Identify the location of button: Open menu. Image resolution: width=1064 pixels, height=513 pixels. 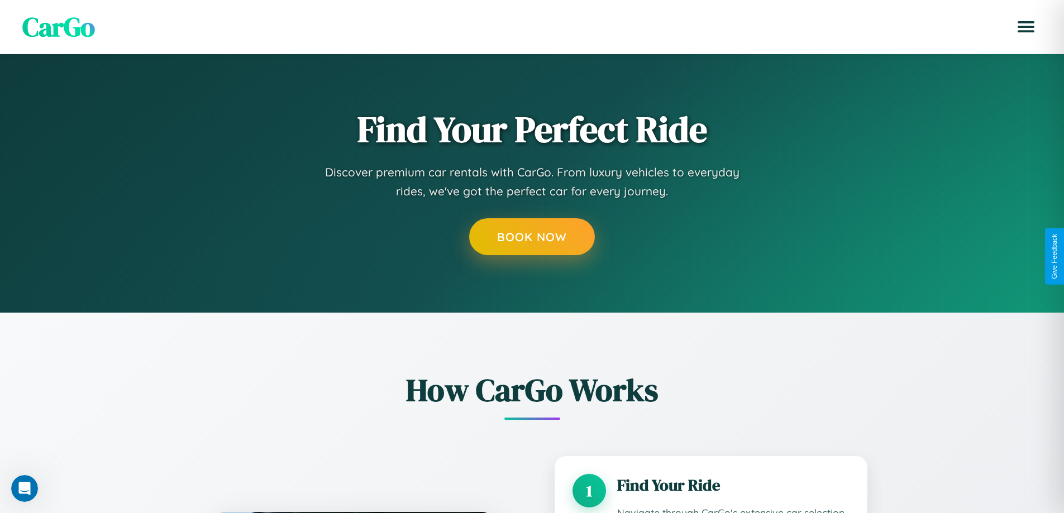
(1026, 27).